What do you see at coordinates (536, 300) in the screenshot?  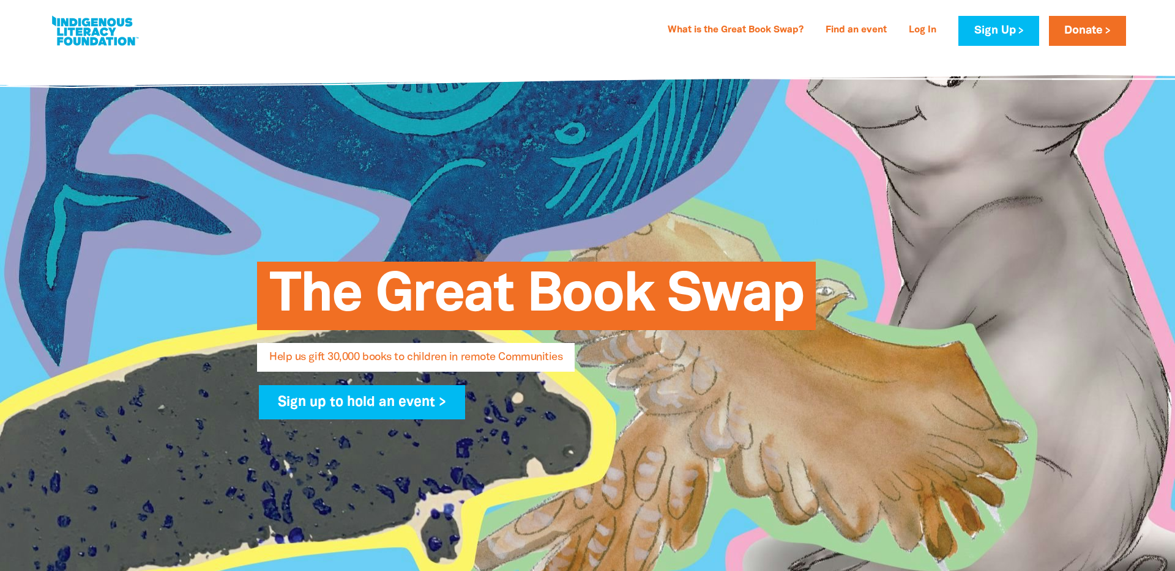 I see `span: The Great Book Swap` at bounding box center [536, 300].